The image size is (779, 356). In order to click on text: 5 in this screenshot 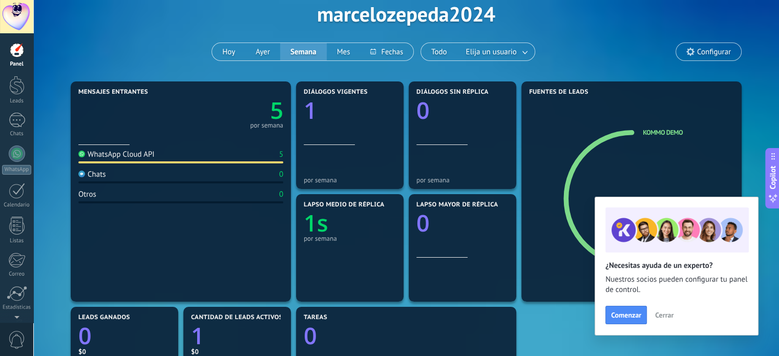, I will do `click(276, 110)`.